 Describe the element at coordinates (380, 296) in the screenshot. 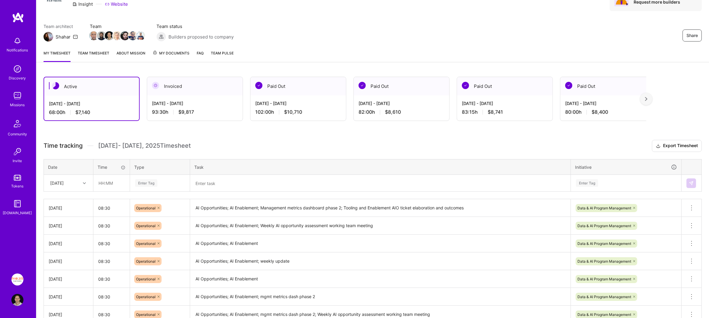

I see `textarea: AI Opportunities; AI Enablement; mgmt metrics dash phase 2` at that location.